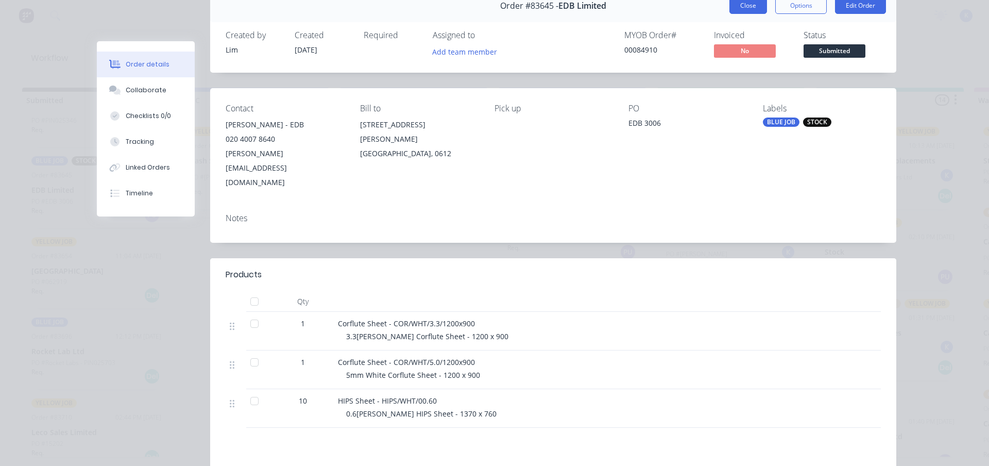  What do you see at coordinates (146, 142) in the screenshot?
I see `button: Tracking` at bounding box center [146, 142].